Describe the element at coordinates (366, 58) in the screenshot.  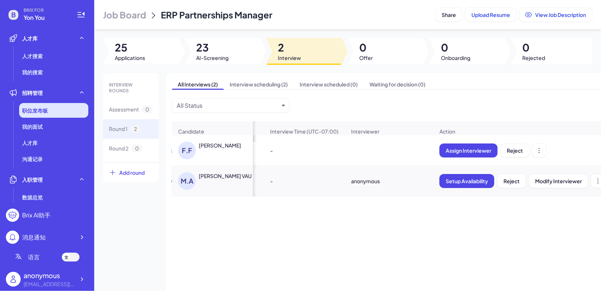
I see `span: Offer` at that location.